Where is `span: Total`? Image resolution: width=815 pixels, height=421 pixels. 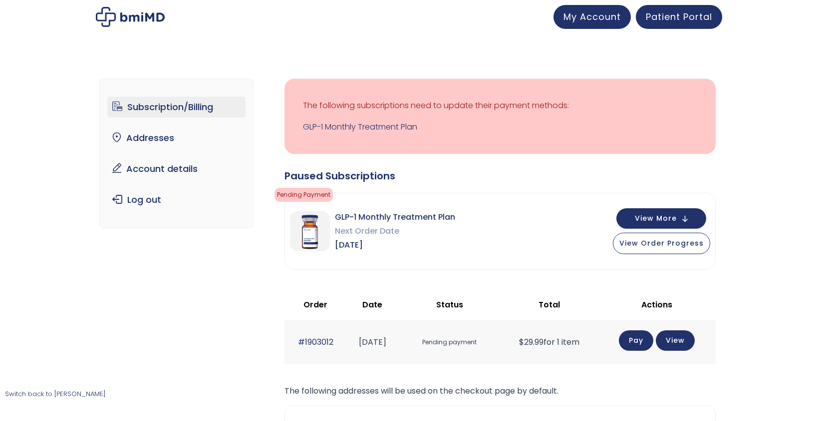
span: Total is located at coordinates (549, 305).